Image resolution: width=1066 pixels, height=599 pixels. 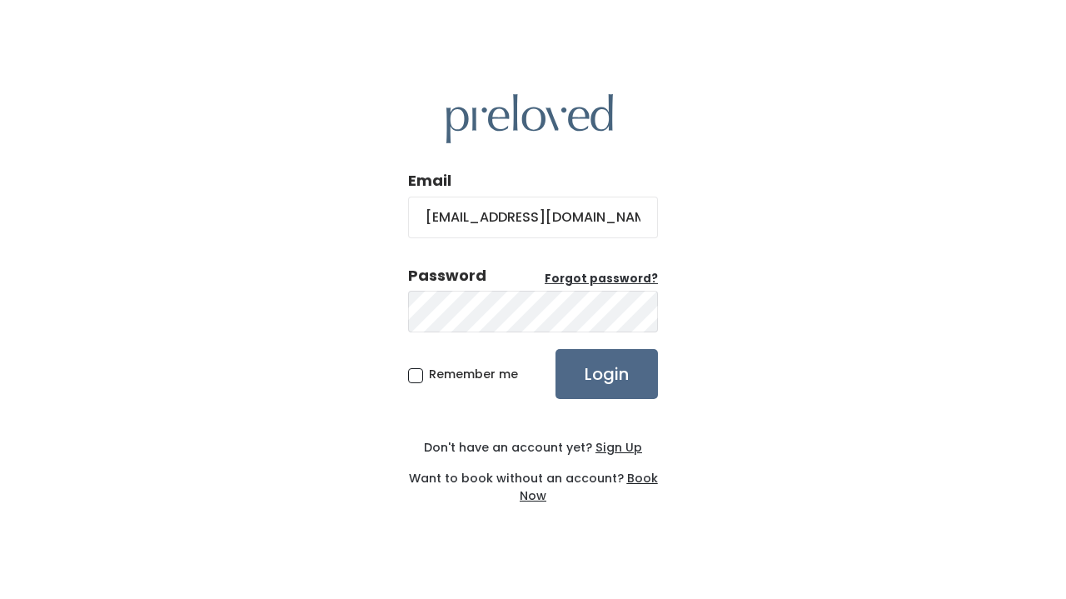 What do you see at coordinates (617, 447) in the screenshot?
I see `a: Sign Up` at bounding box center [617, 447].